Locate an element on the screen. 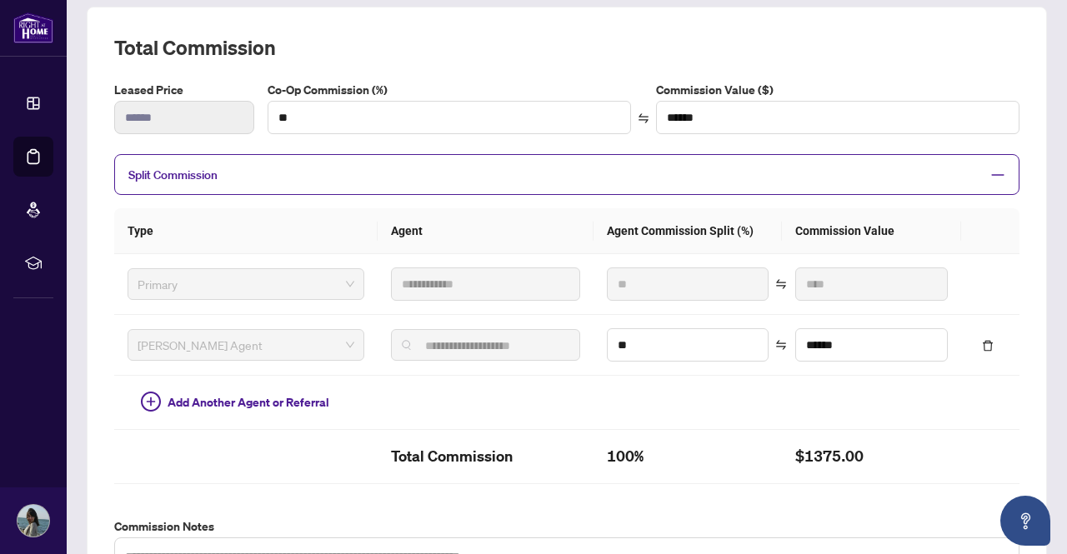  th: Agent is located at coordinates (485, 231).